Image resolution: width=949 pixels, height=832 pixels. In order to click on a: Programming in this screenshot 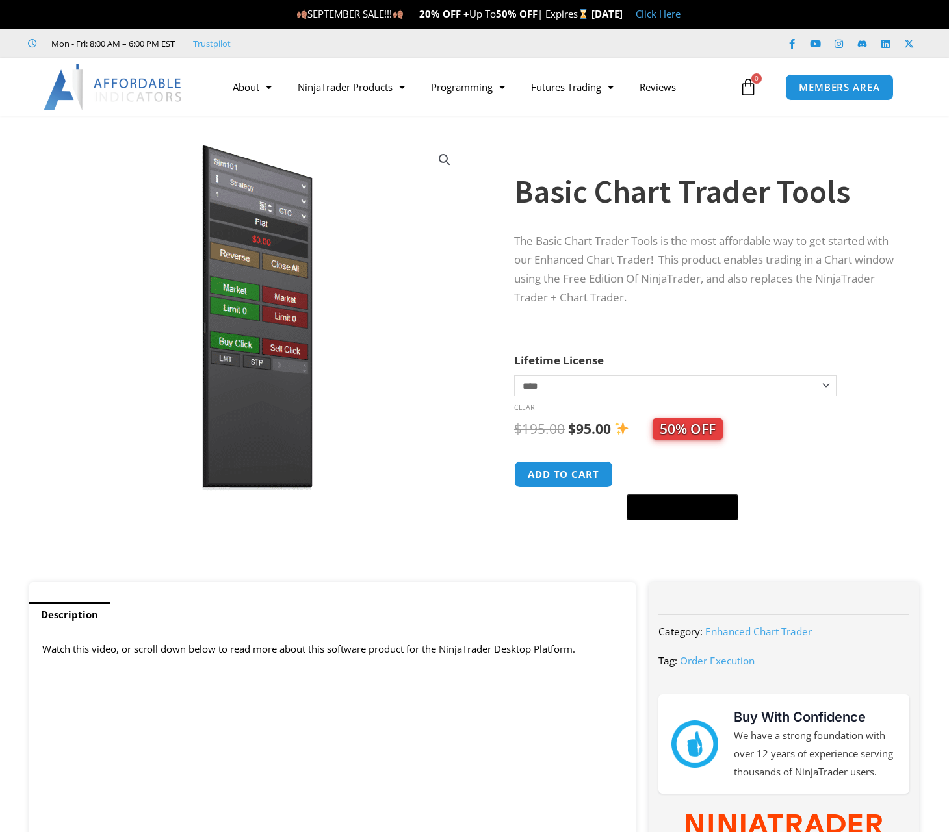, I will do `click(468, 87)`.